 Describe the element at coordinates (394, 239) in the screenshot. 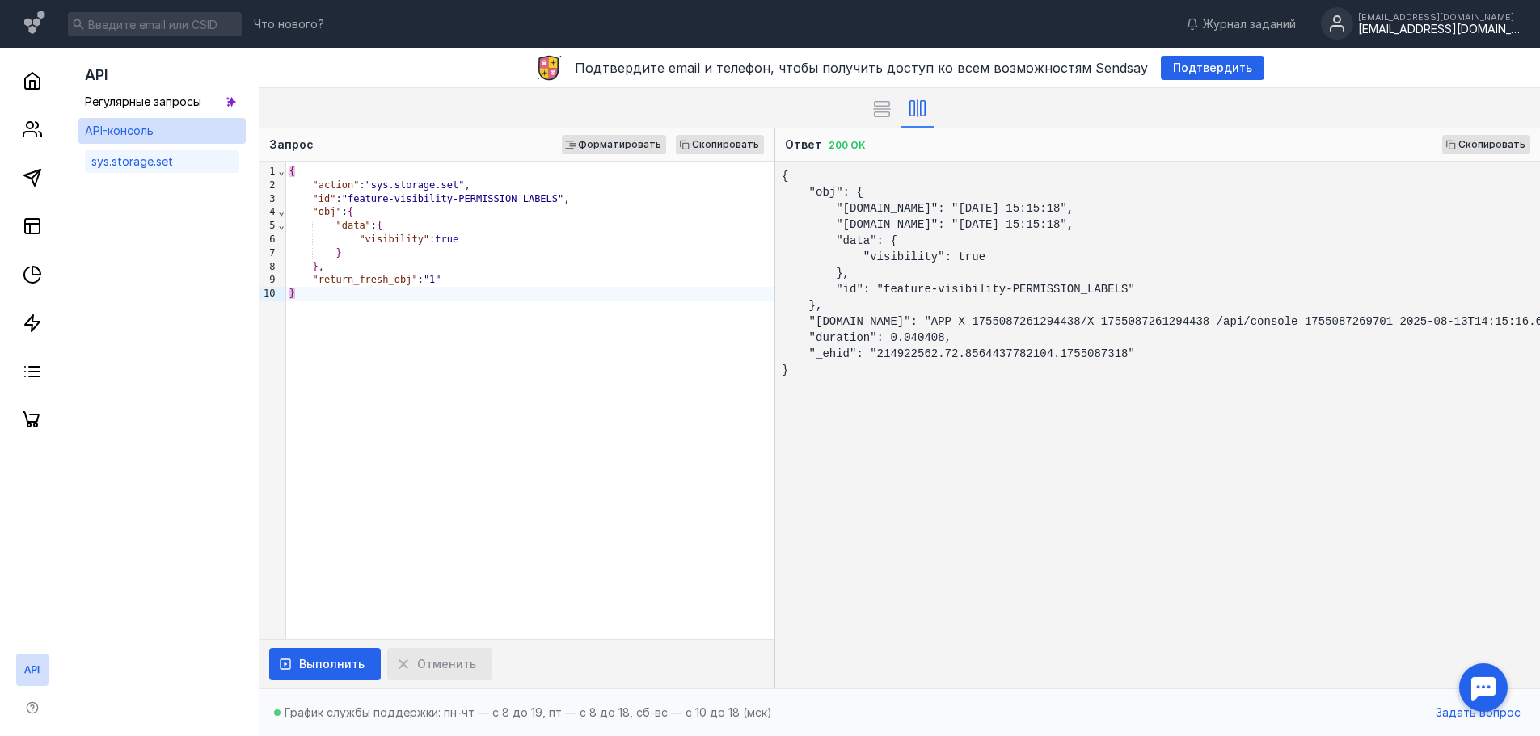

I see `span: "visibility"` at that location.